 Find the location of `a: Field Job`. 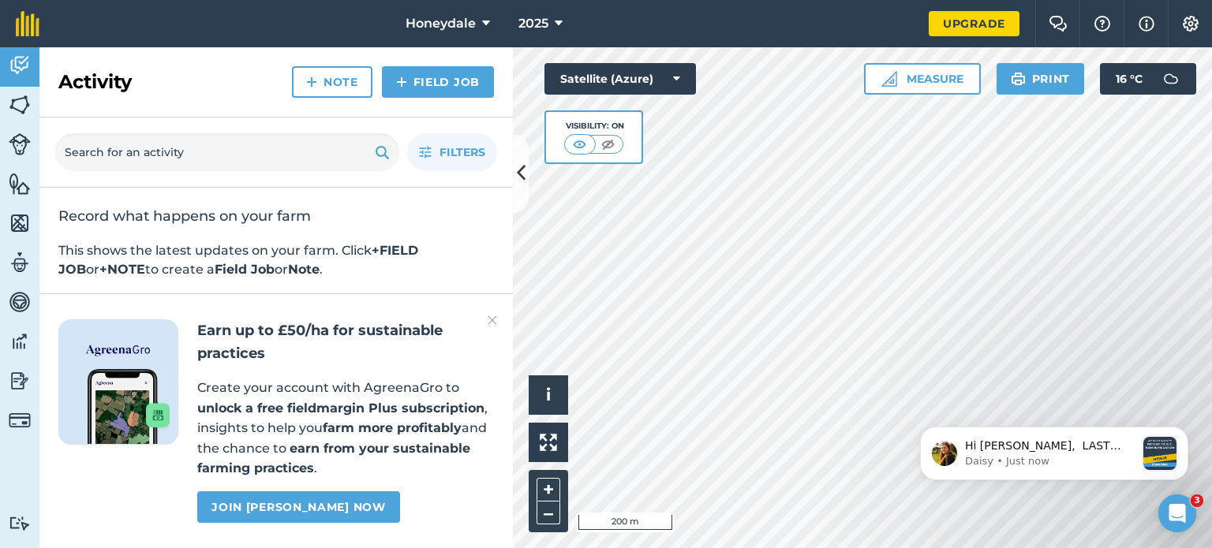

a: Field Job is located at coordinates (438, 82).